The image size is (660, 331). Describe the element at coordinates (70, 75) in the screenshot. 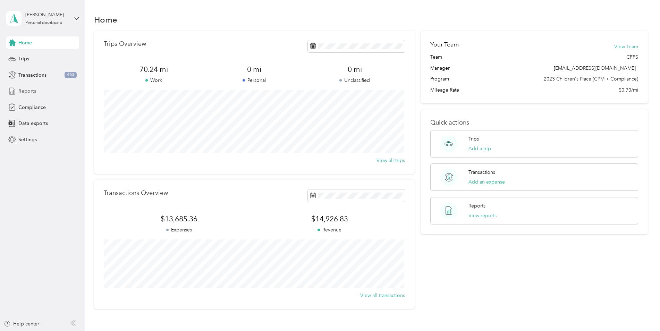

I see `span: 463` at that location.